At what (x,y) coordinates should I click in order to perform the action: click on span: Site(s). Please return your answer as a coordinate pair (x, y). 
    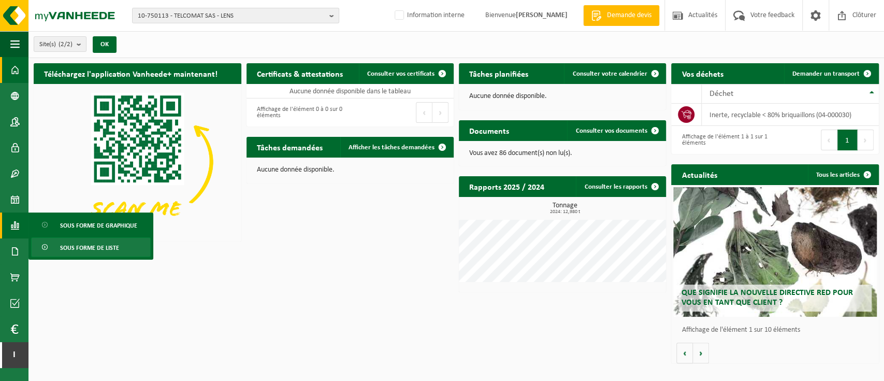
    Looking at the image, I should click on (56, 45).